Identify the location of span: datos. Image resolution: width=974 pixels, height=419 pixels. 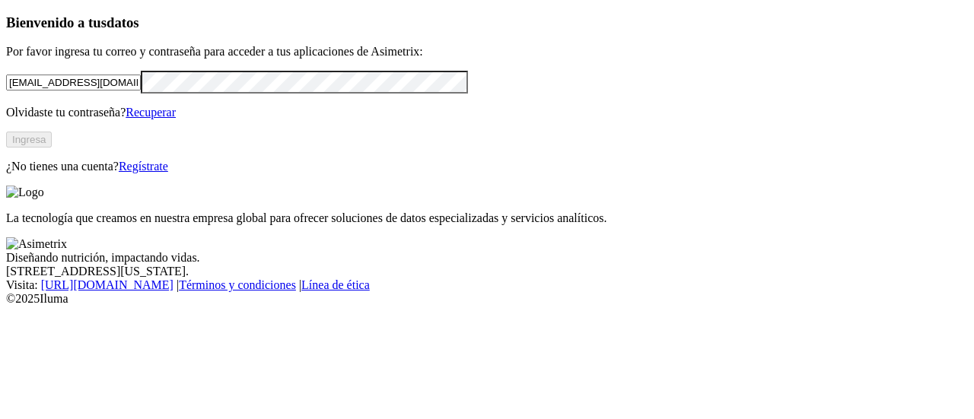
(122, 22).